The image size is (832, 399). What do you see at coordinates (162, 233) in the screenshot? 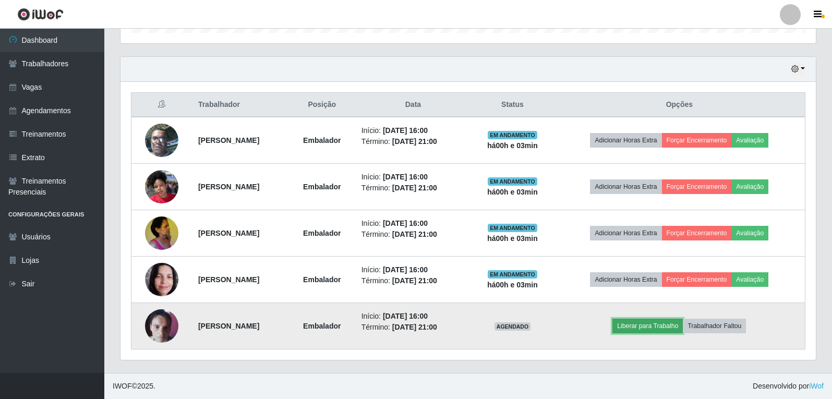
I see `img: 1739839717367.jpeg` at bounding box center [162, 233].